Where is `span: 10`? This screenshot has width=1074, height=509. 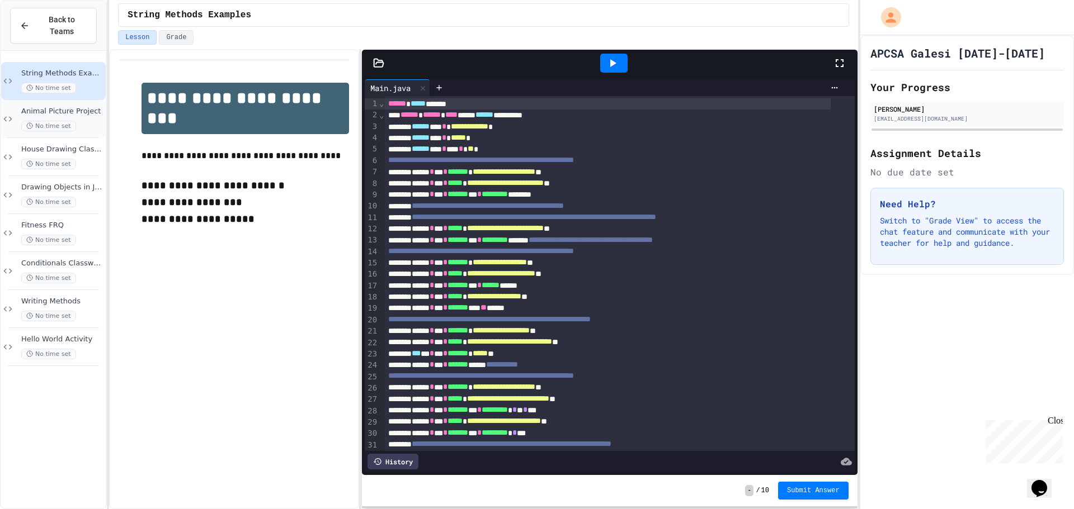
span: 10 is located at coordinates (765, 491).